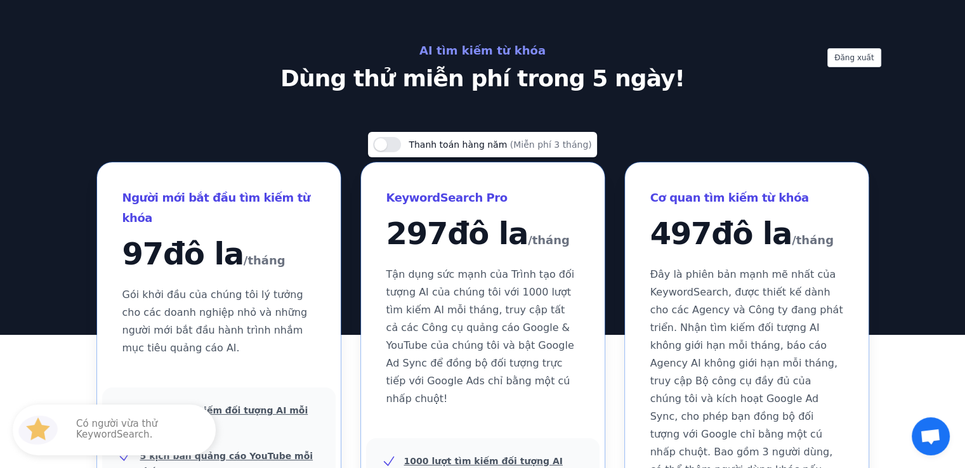  I want to click on font: 297, so click(417, 233).